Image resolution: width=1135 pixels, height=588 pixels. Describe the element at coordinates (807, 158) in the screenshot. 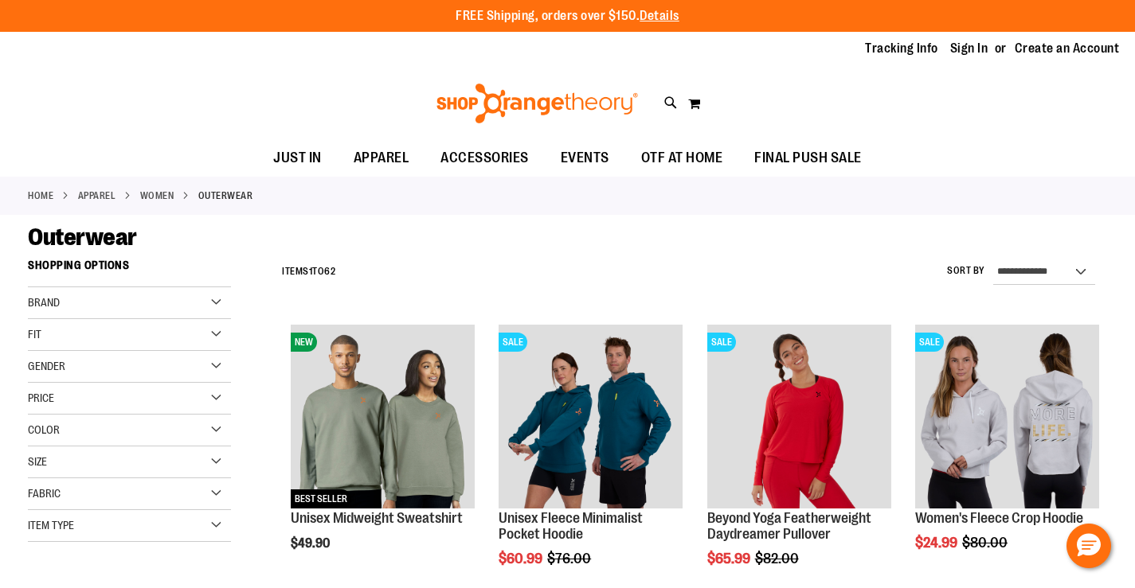

I see `a: FINAL PUSH SALE` at that location.